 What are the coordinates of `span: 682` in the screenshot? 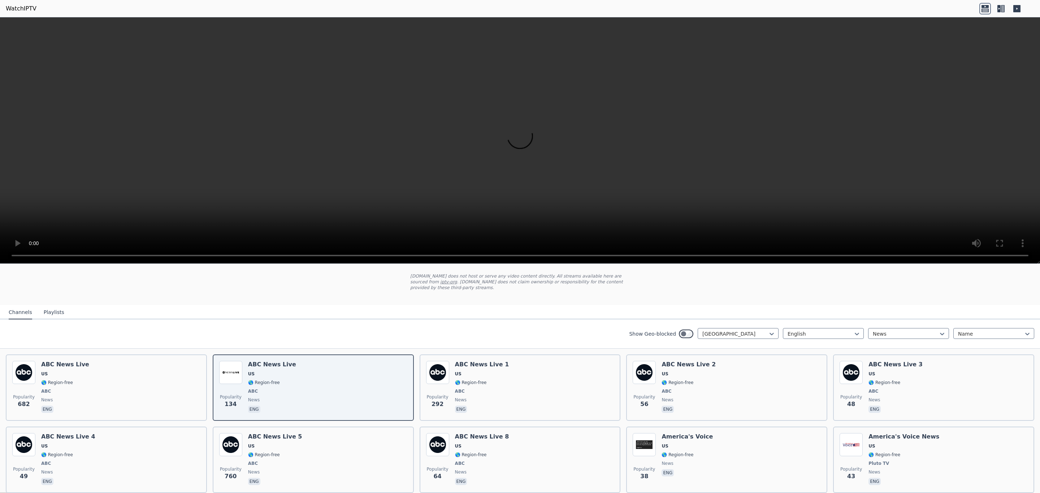 It's located at (23, 404).